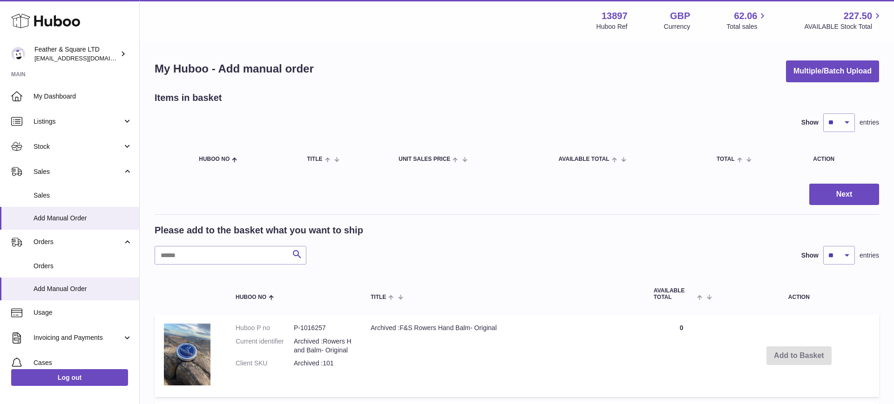 This screenshot has width=894, height=404. Describe the element at coordinates (679, 16) in the screenshot. I see `strong: GBP` at that location.